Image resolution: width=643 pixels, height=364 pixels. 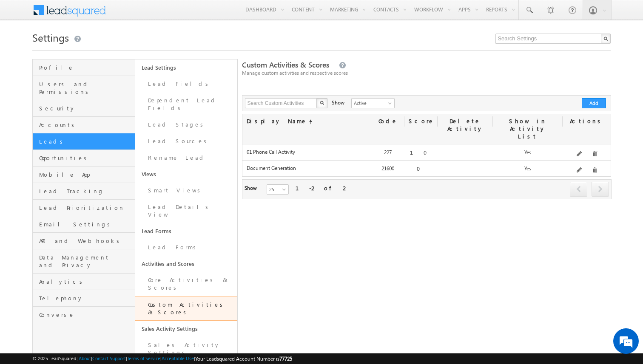 What do you see at coordinates (465, 125) in the screenshot?
I see `span: Delete Activity` at bounding box center [465, 125].